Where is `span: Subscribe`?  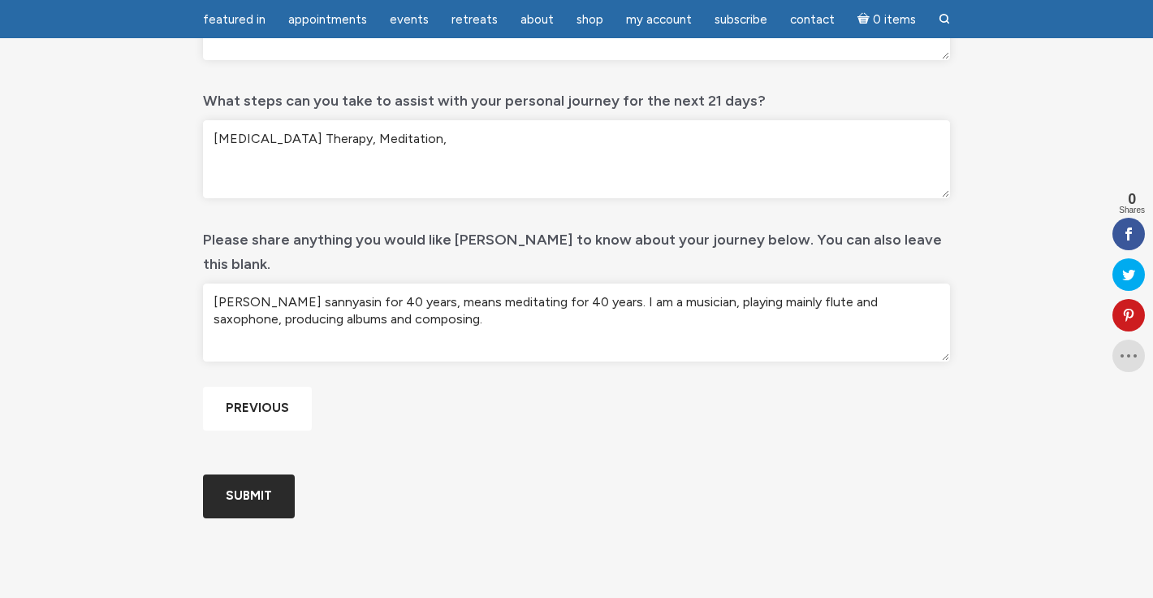 span: Subscribe is located at coordinates (740, 19).